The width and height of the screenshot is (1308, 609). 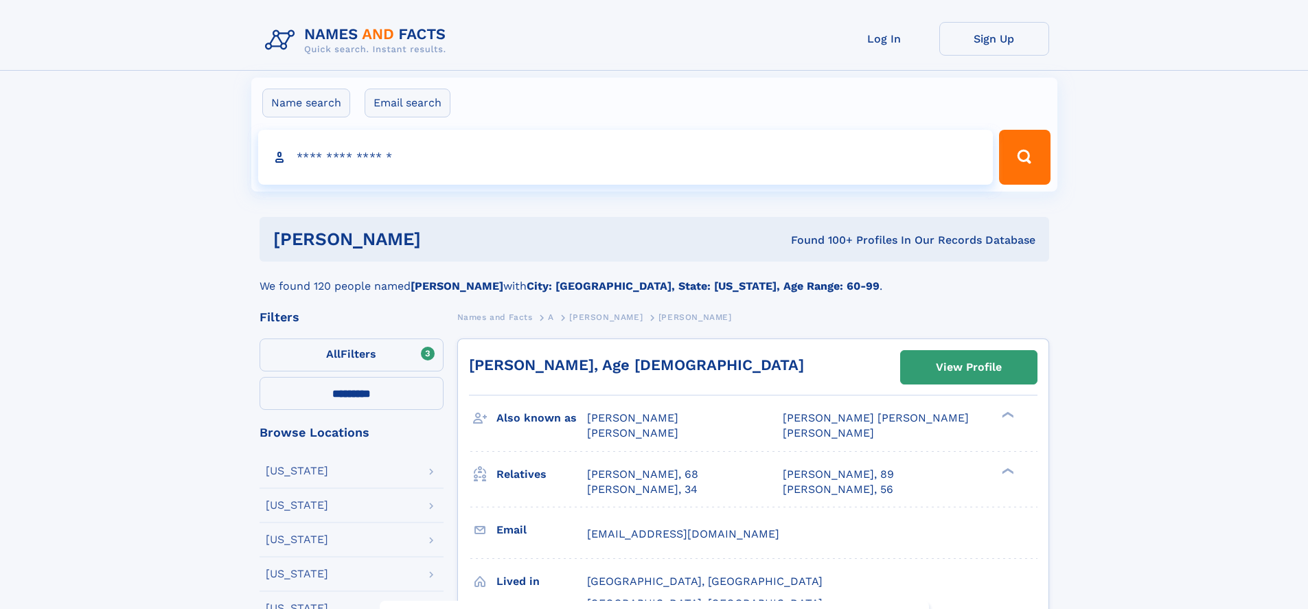 What do you see at coordinates (994, 38) in the screenshot?
I see `a: Sign Up` at bounding box center [994, 38].